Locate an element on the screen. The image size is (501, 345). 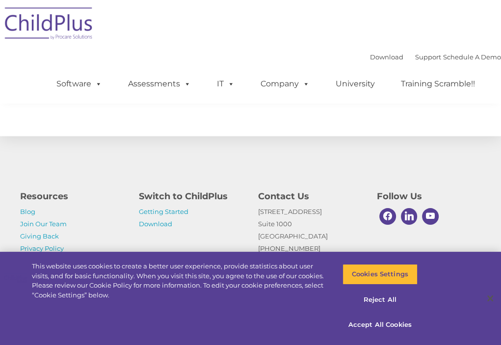
a: Software is located at coordinates (79, 84).